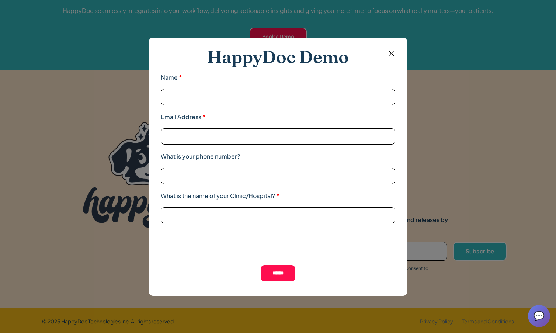 The image size is (556, 333). Describe the element at coordinates (278, 164) in the screenshot. I see `form: Email form 2` at that location.